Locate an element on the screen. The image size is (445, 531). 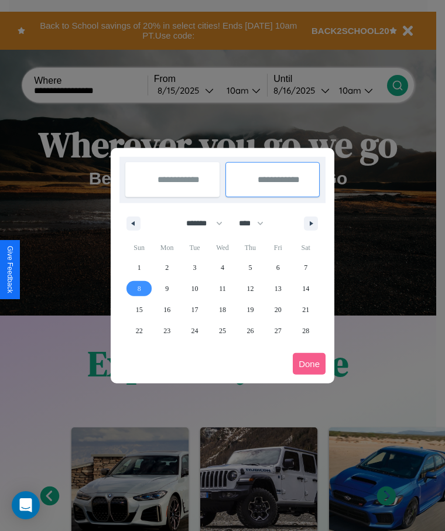
button: 11 is located at coordinates (222, 289).